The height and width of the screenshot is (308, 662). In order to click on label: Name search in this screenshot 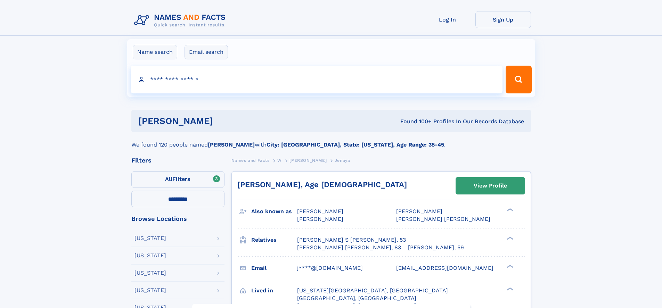, I will do `click(155, 52)`.